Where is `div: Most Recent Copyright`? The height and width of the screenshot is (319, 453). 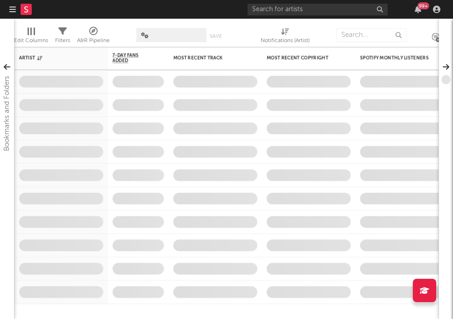
div: Most Recent Copyright is located at coordinates (302, 58).